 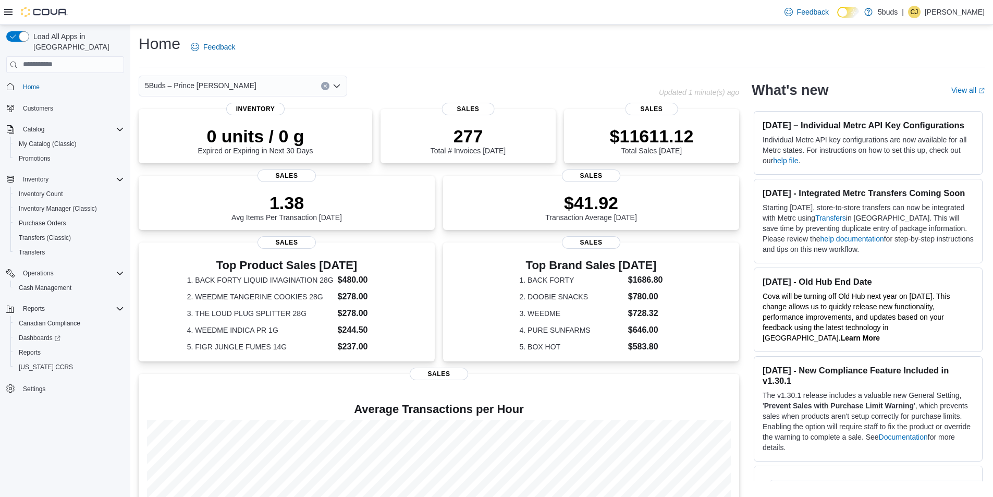 What do you see at coordinates (69, 288) in the screenshot?
I see `button: Cash Management` at bounding box center [69, 288].